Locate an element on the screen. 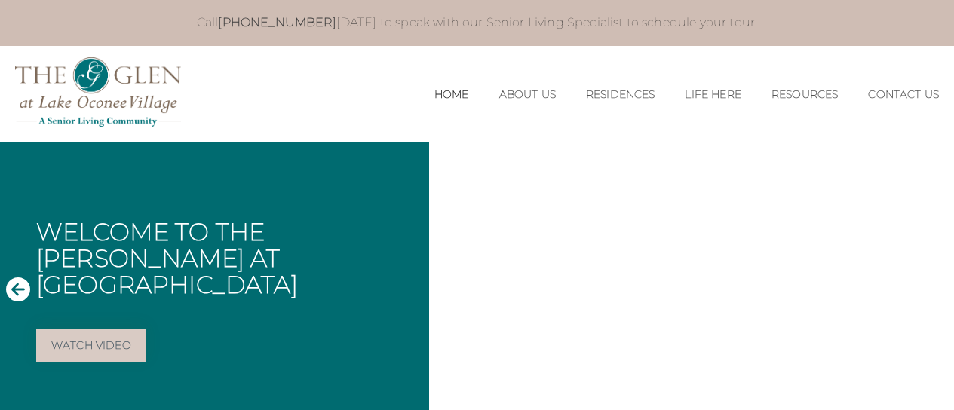 This screenshot has width=954, height=410. a: Residences is located at coordinates (621, 94).